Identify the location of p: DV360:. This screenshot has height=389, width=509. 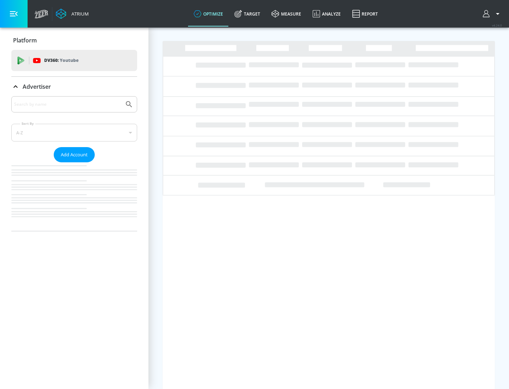
(61, 60).